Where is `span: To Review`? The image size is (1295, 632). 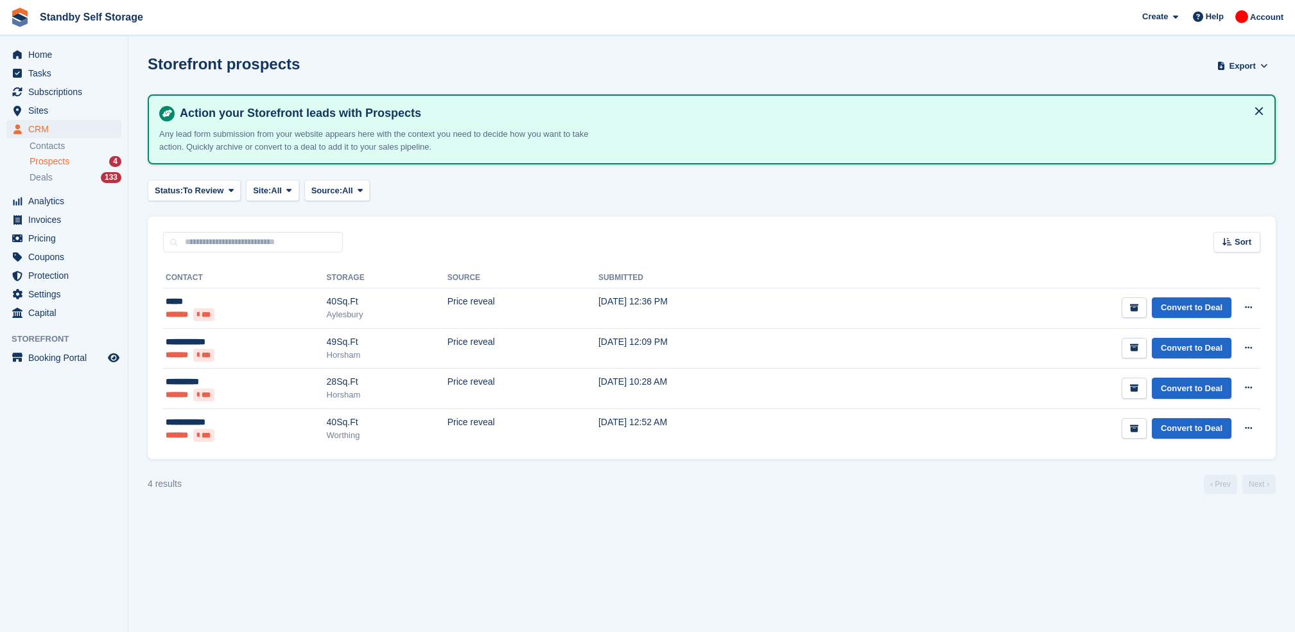
span: To Review is located at coordinates (203, 191).